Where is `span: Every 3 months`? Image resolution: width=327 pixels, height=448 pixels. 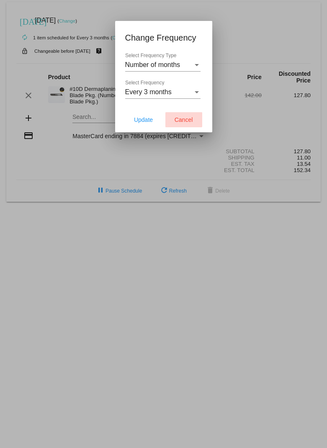 span: Every 3 months is located at coordinates (148, 92).